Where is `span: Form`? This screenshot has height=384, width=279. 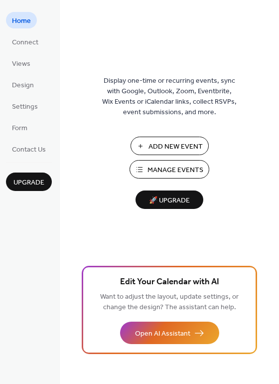
span: Form is located at coordinates (19, 128).